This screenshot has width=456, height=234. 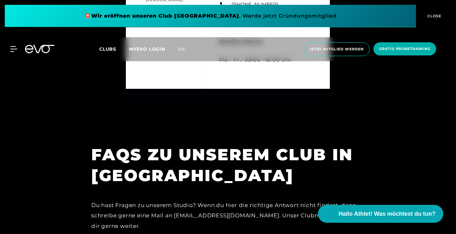 What do you see at coordinates (433, 16) in the screenshot?
I see `span: CLOSE` at bounding box center [433, 16].